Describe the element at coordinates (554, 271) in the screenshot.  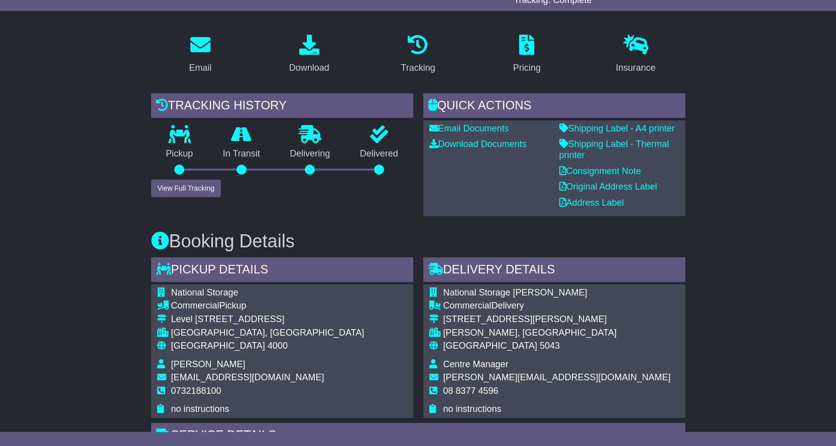
I see `div: Delivery Details` at that location.